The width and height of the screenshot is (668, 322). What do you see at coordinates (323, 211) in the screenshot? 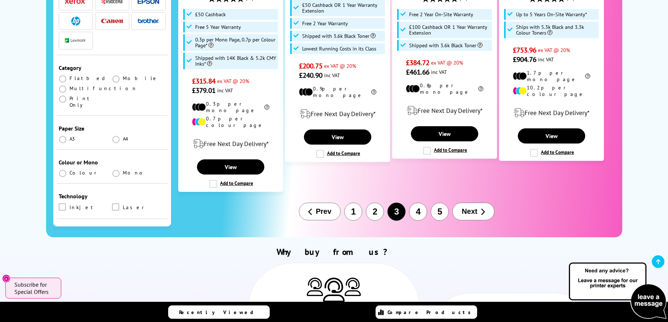
I see `span: Prev` at bounding box center [323, 211].